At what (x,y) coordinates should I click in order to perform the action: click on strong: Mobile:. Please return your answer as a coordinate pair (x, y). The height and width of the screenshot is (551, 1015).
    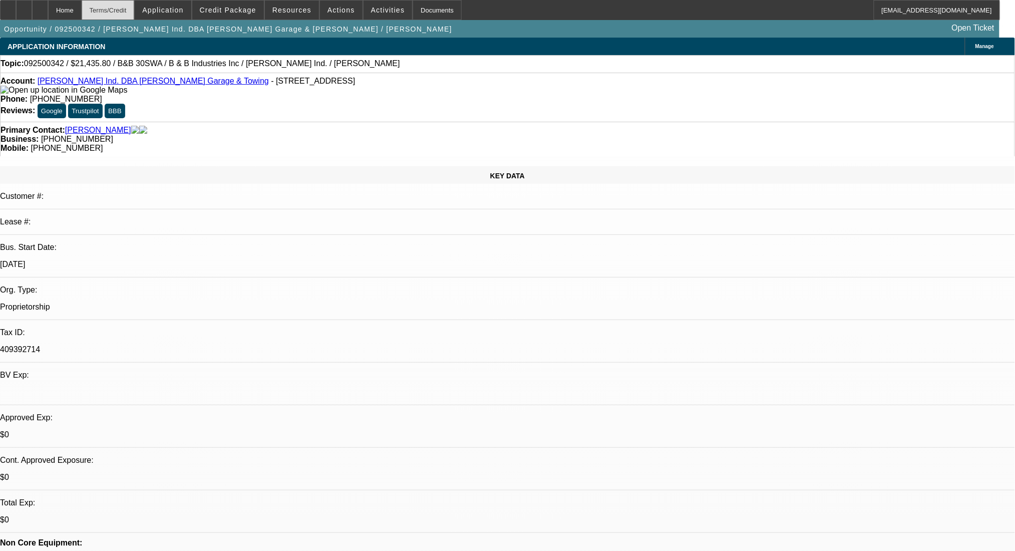
    Looking at the image, I should click on (15, 148).